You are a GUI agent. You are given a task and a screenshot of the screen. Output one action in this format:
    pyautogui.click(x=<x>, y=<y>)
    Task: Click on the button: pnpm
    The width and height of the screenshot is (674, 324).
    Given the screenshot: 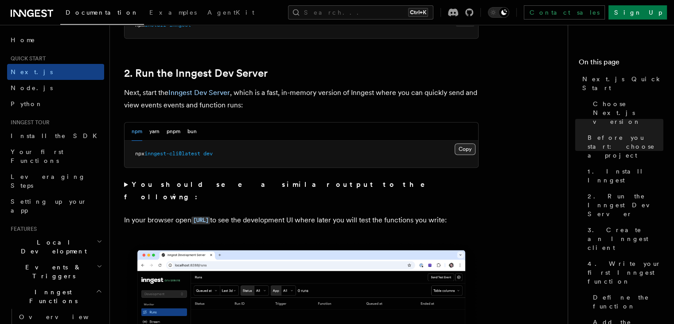 What is the action you would take?
    pyautogui.click(x=173, y=131)
    